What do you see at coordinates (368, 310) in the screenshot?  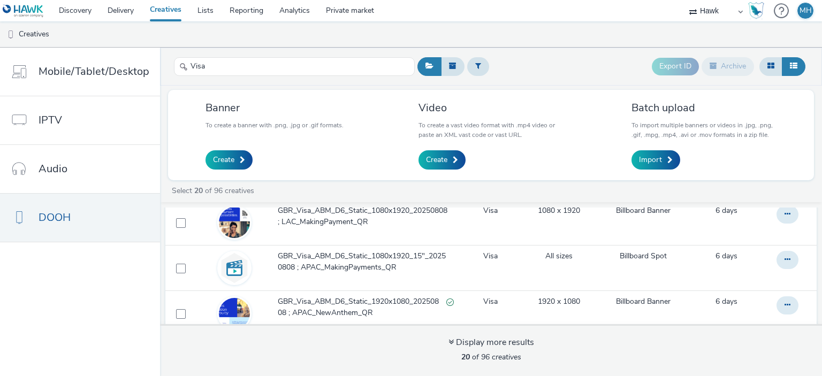 I see `a: GBR_Visa_ABM_D6_Static_1920x1080_20250808 ; APAC_NewAnthem_QRValid` at bounding box center [368, 310].